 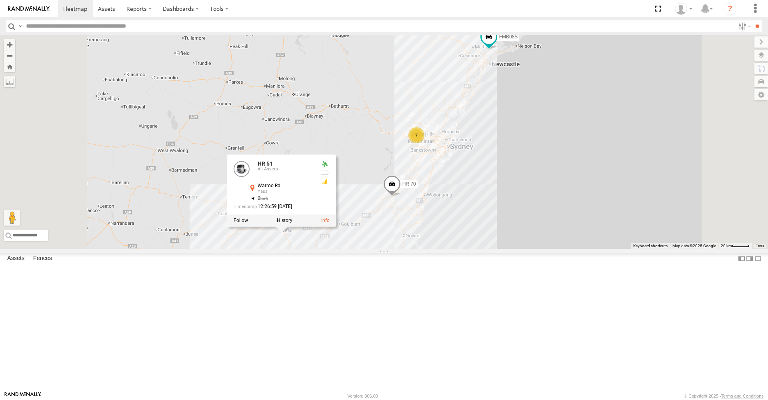 What do you see at coordinates (726, 245) in the screenshot?
I see `span: 20 km` at bounding box center [726, 245].